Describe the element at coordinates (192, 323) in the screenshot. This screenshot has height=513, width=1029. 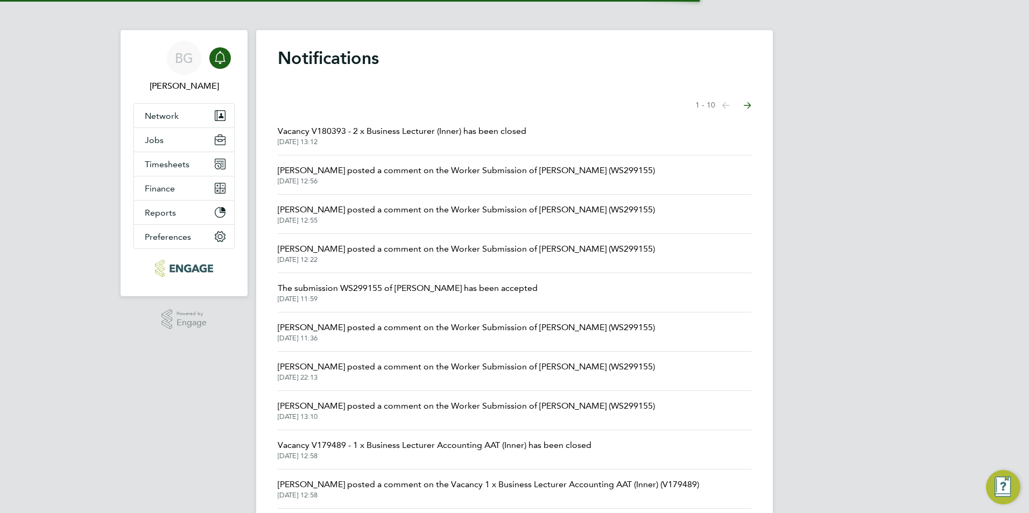
I see `span: Engage` at that location.